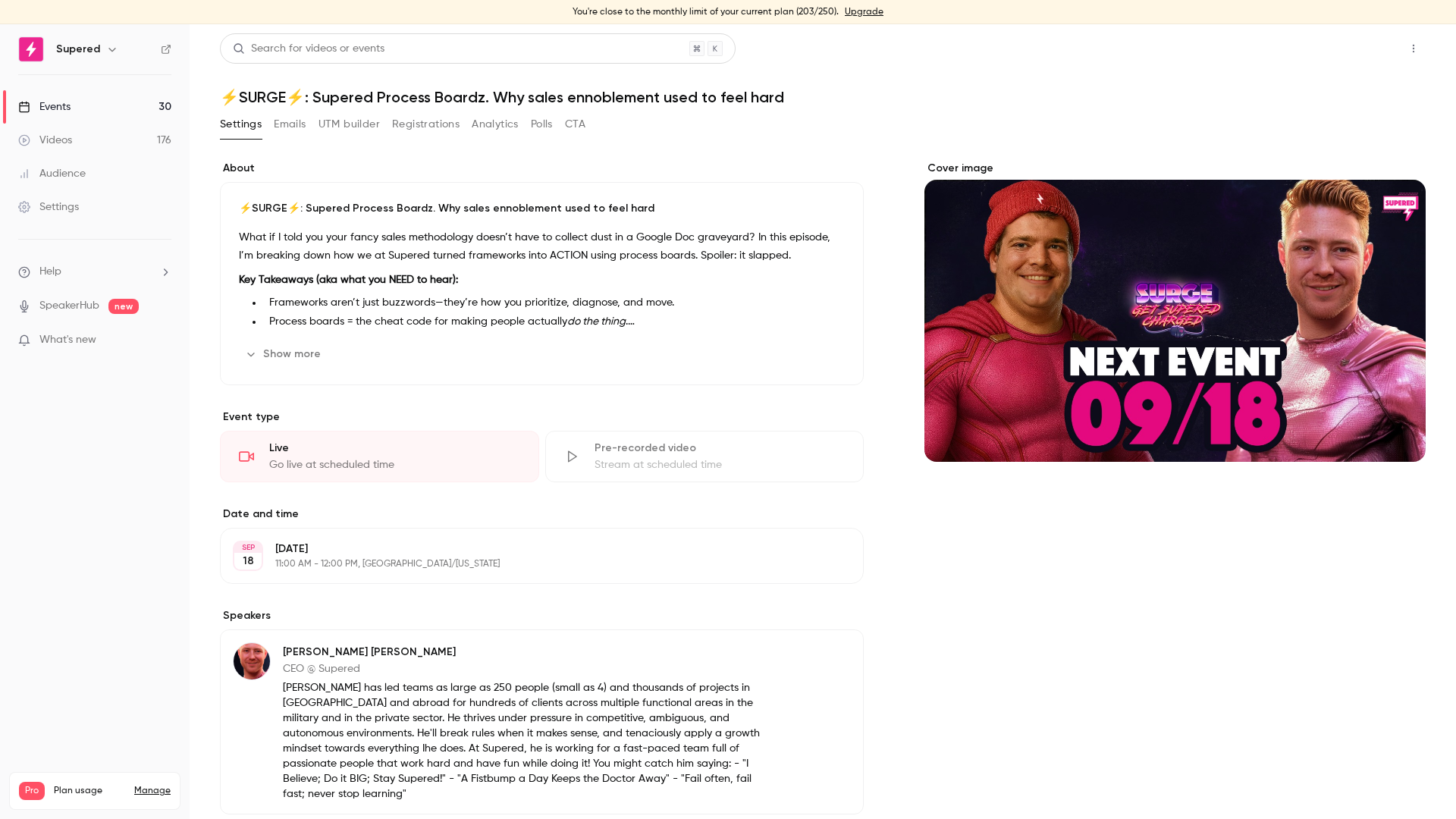  I want to click on button: Emails, so click(290, 125).